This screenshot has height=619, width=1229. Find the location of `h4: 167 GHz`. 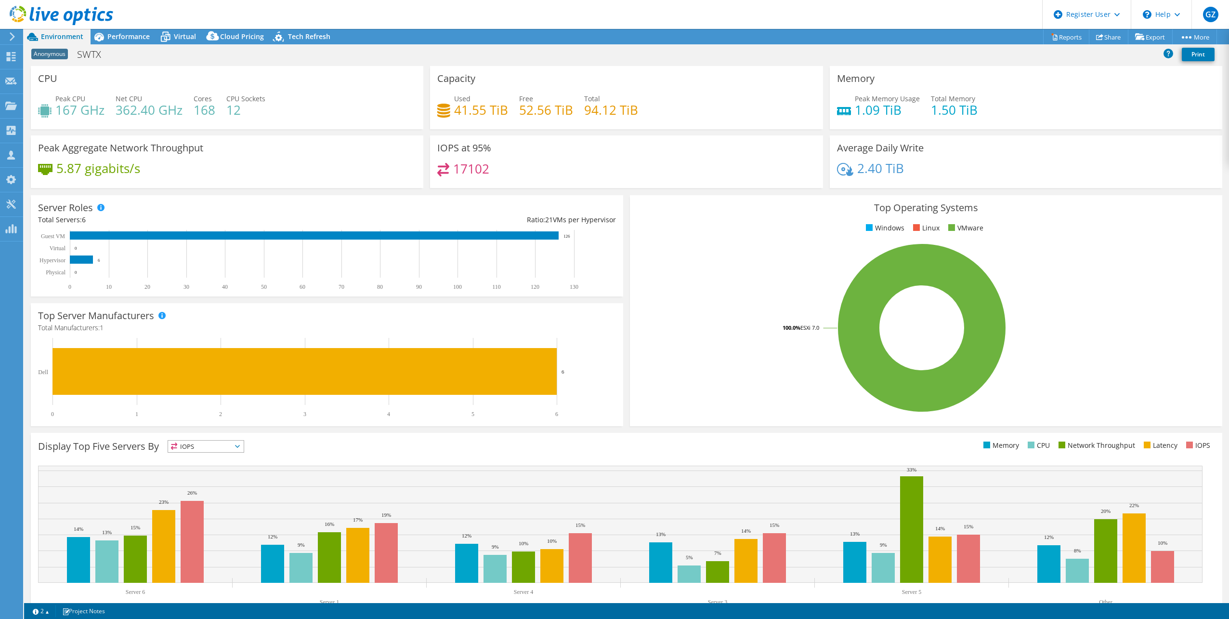

h4: 167 GHz is located at coordinates (80, 110).